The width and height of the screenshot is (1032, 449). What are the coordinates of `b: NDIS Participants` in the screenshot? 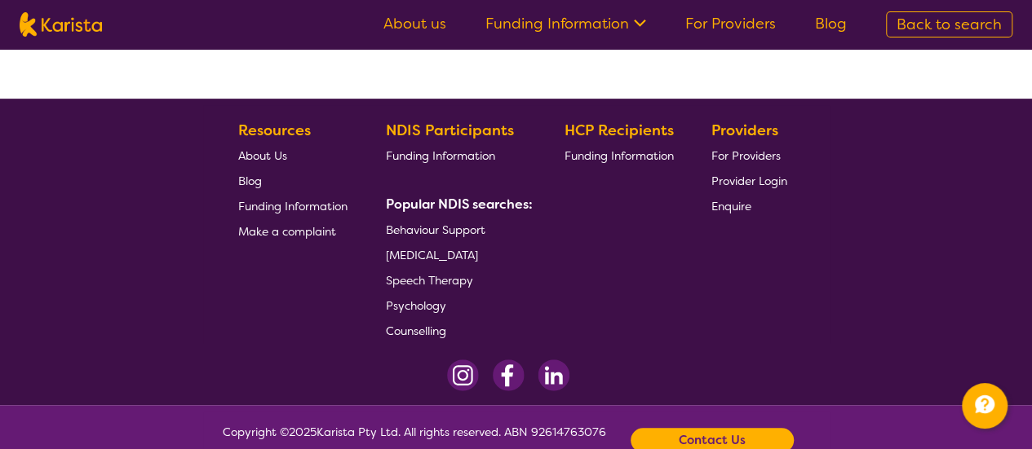 It's located at (449, 131).